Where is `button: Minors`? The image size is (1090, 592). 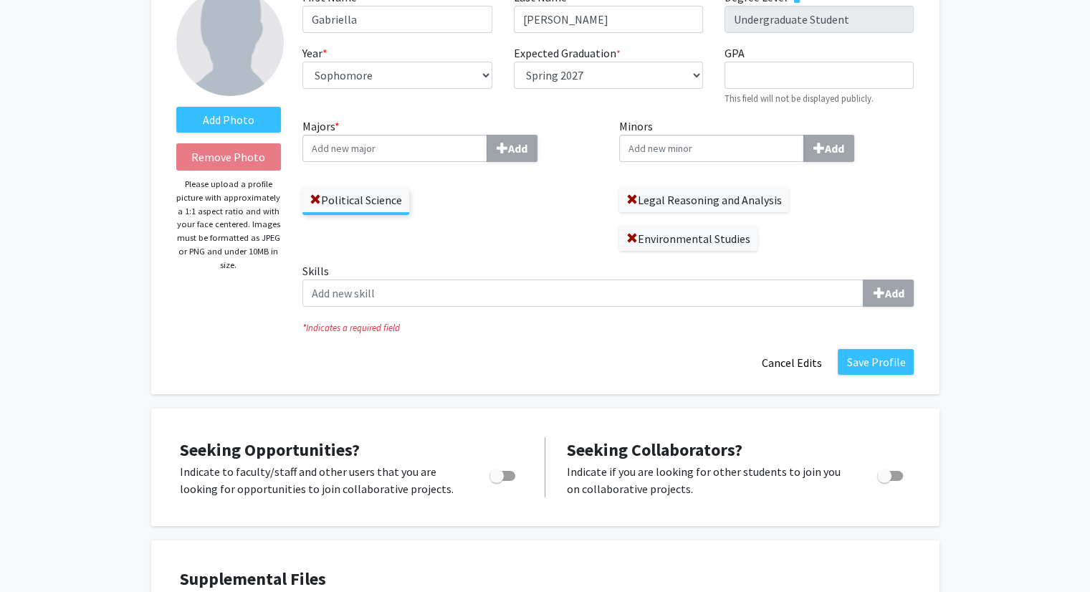
button: Minors is located at coordinates (829, 148).